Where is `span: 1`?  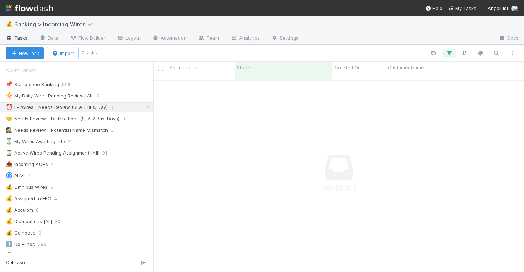 span: 1 is located at coordinates (33, 175).